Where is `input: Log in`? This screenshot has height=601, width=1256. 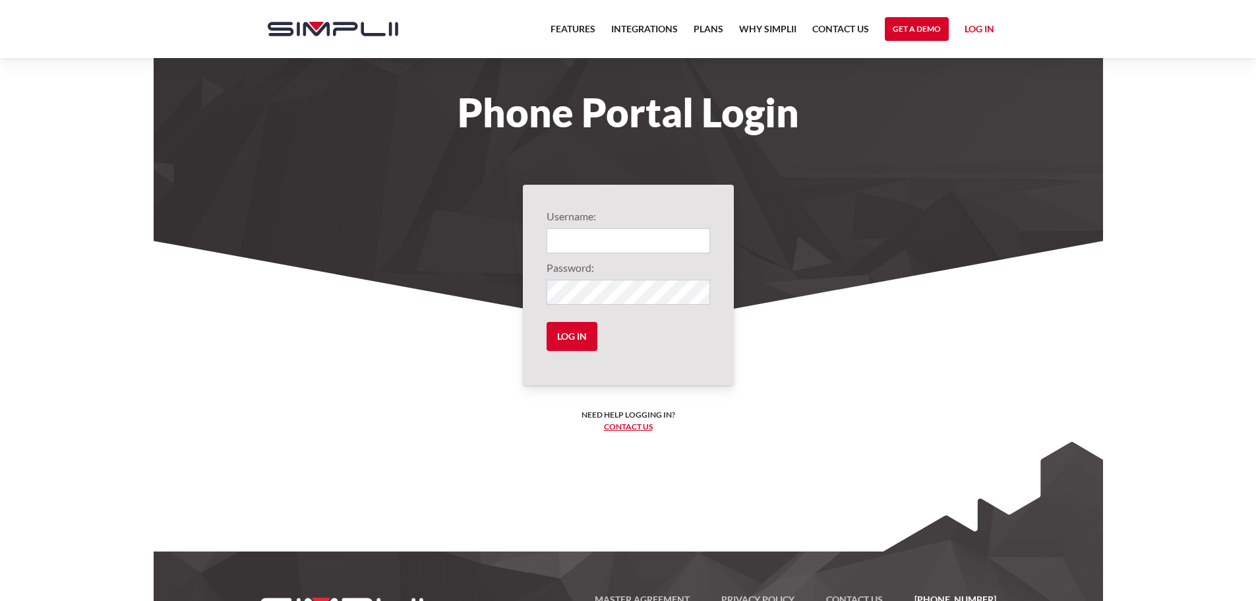
input: Log in is located at coordinates (572, 336).